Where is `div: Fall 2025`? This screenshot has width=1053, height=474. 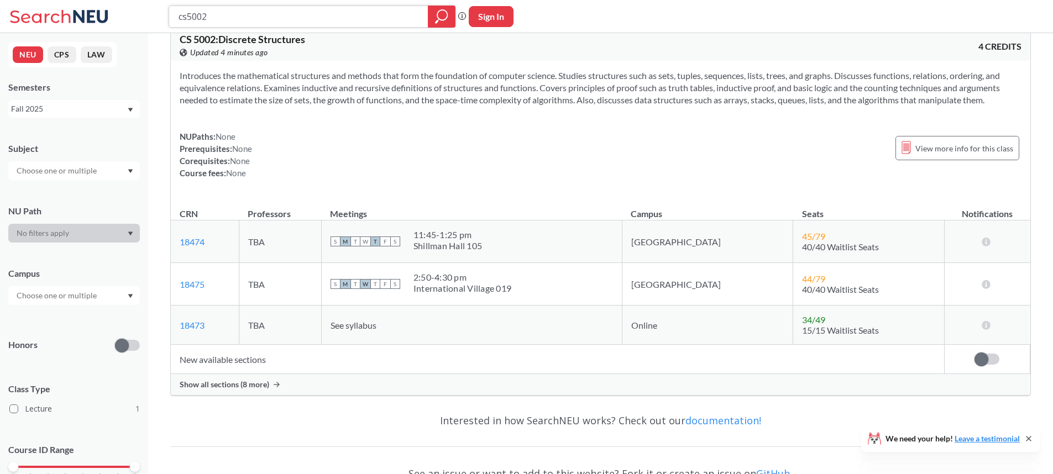
div: Fall 2025 is located at coordinates (69, 109).